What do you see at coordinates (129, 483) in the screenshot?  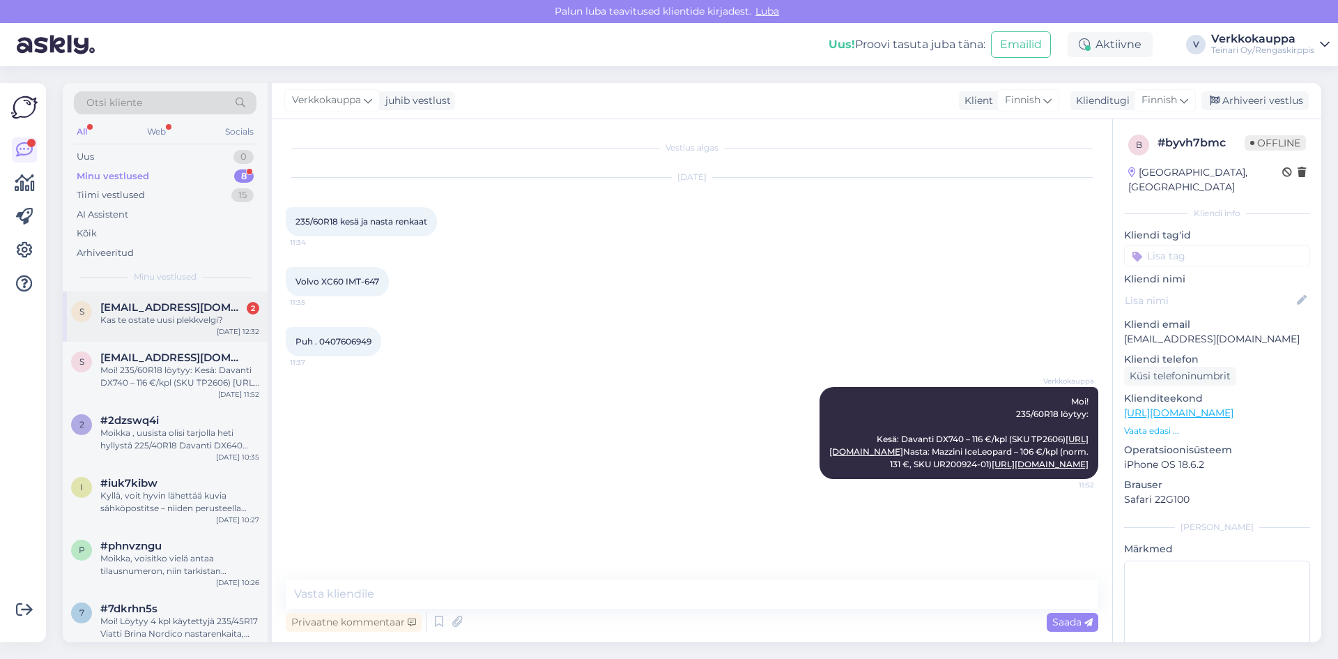 I see `span: #iuk7kibw` at bounding box center [129, 483].